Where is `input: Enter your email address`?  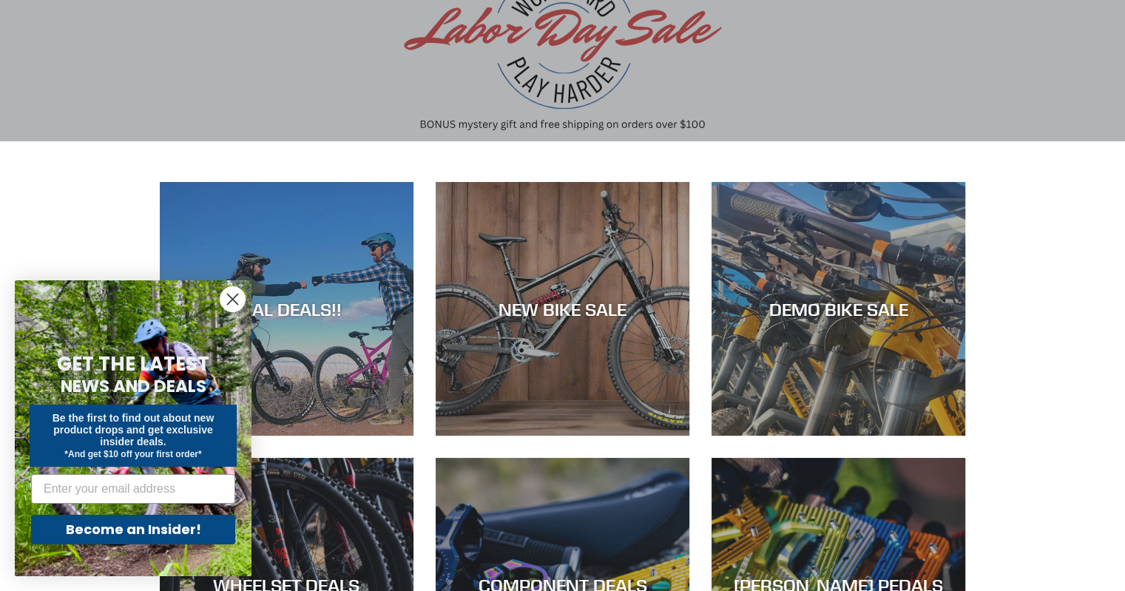
input: Enter your email address is located at coordinates (133, 489).